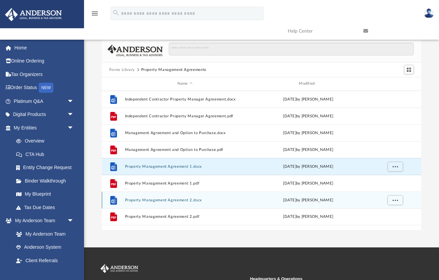  Describe the element at coordinates (308, 84) in the screenshot. I see `div: Modified` at that location.